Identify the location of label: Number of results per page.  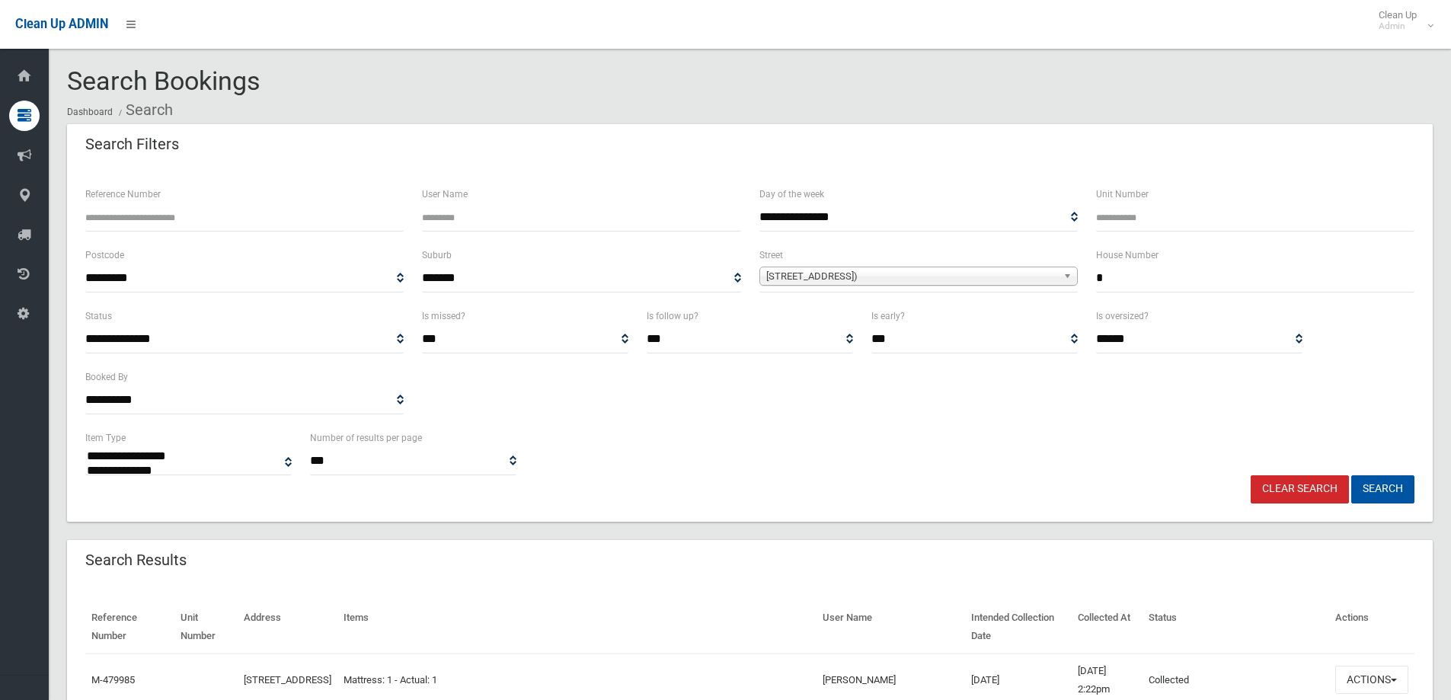
(366, 438).